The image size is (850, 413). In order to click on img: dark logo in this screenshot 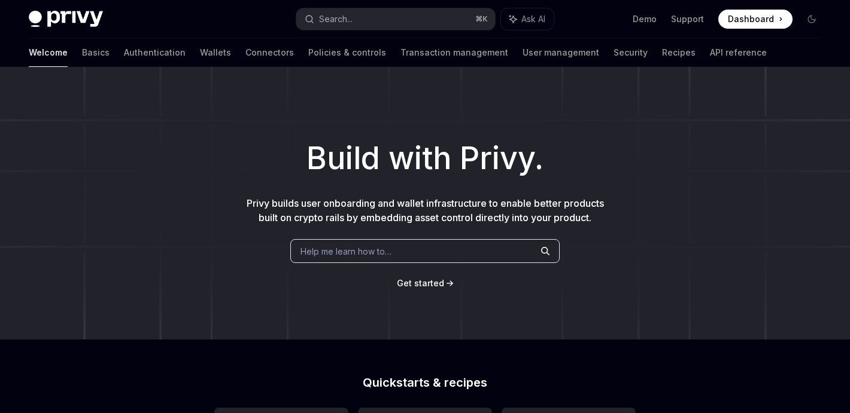, I will do `click(66, 19)`.